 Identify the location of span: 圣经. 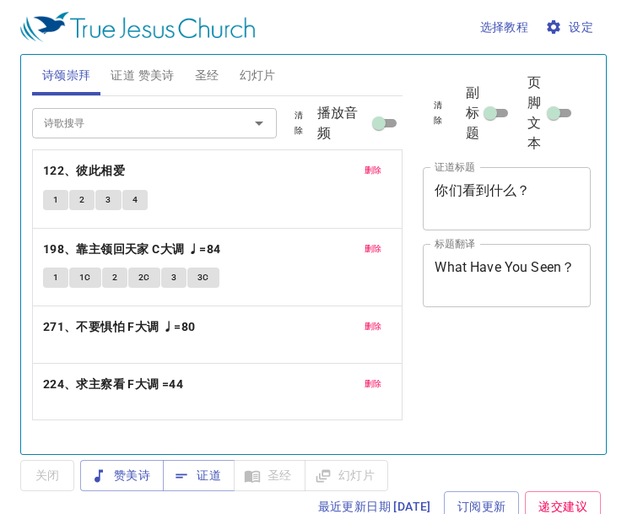
(207, 75).